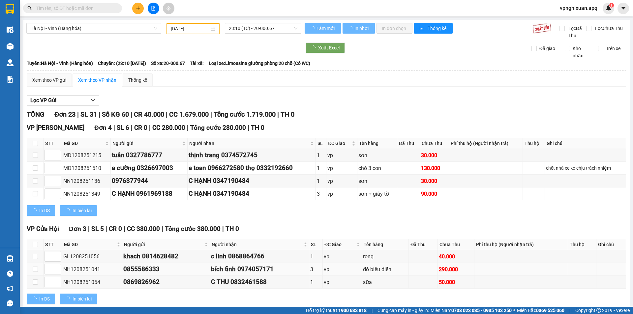  Describe the element at coordinates (169, 128) in the screenshot. I see `span: CC 280.000` at that location.